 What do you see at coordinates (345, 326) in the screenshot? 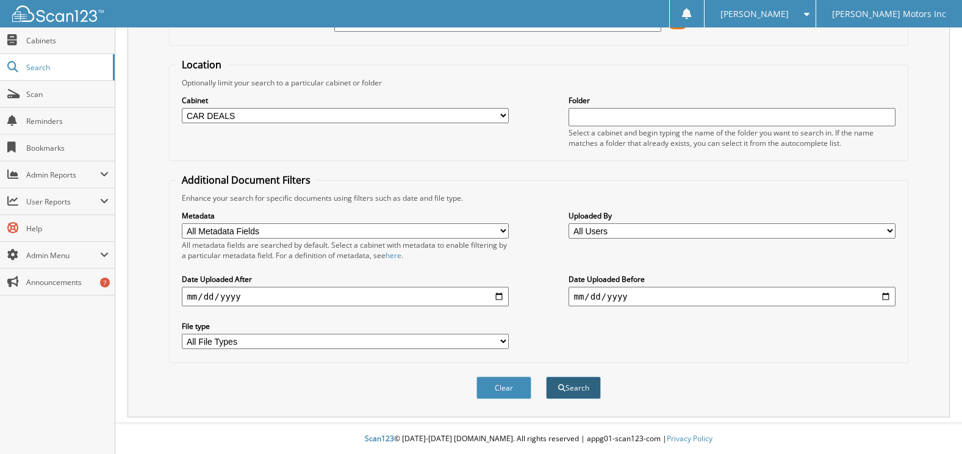
I see `label: File type` at bounding box center [345, 326].